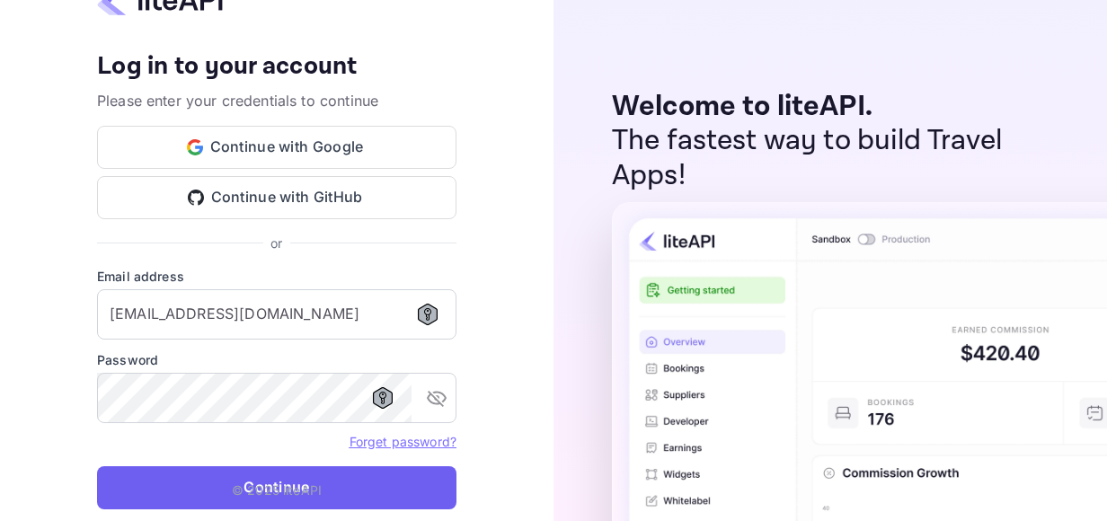 This screenshot has height=521, width=1107. Describe the element at coordinates (277, 359) in the screenshot. I see `label: Password` at that location.